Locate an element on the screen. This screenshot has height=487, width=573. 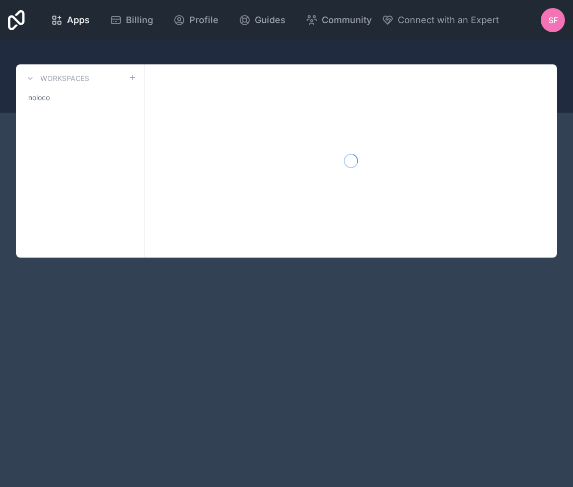
span: Apps is located at coordinates (78, 20).